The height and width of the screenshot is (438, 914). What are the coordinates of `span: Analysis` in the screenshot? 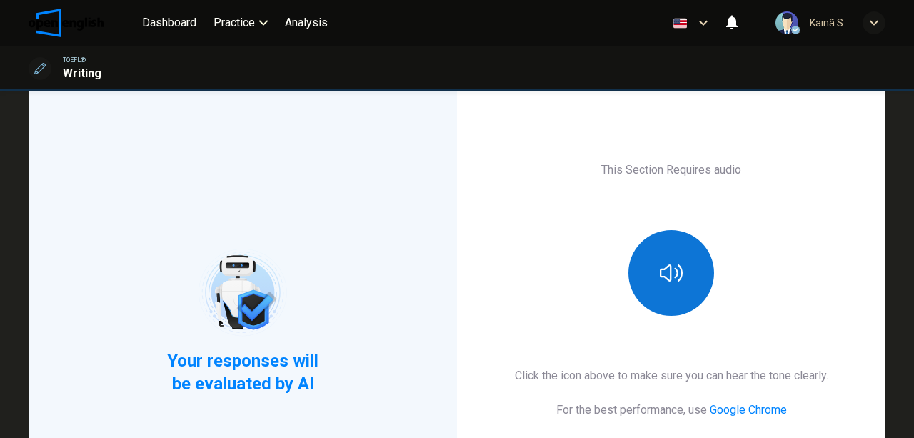 It's located at (306, 23).